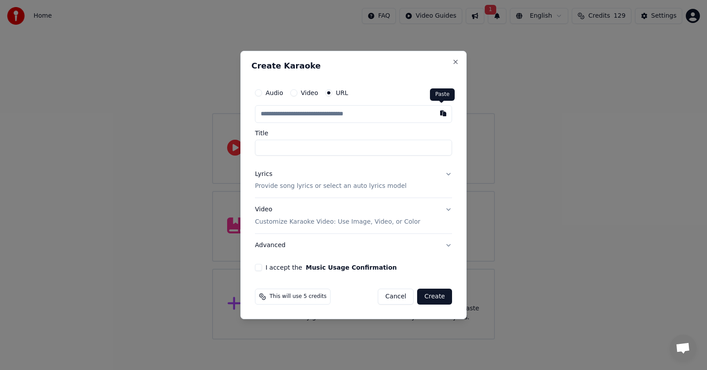  Describe the element at coordinates (354, 216) in the screenshot. I see `button: VideoCustomize Karaoke Video: Use Image, Video, or Color` at that location.